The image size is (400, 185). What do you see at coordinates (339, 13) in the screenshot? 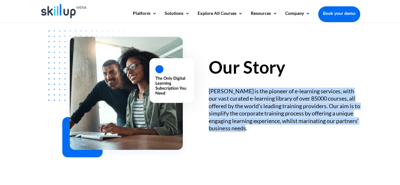
I see `a: Book your demo` at bounding box center [339, 13].